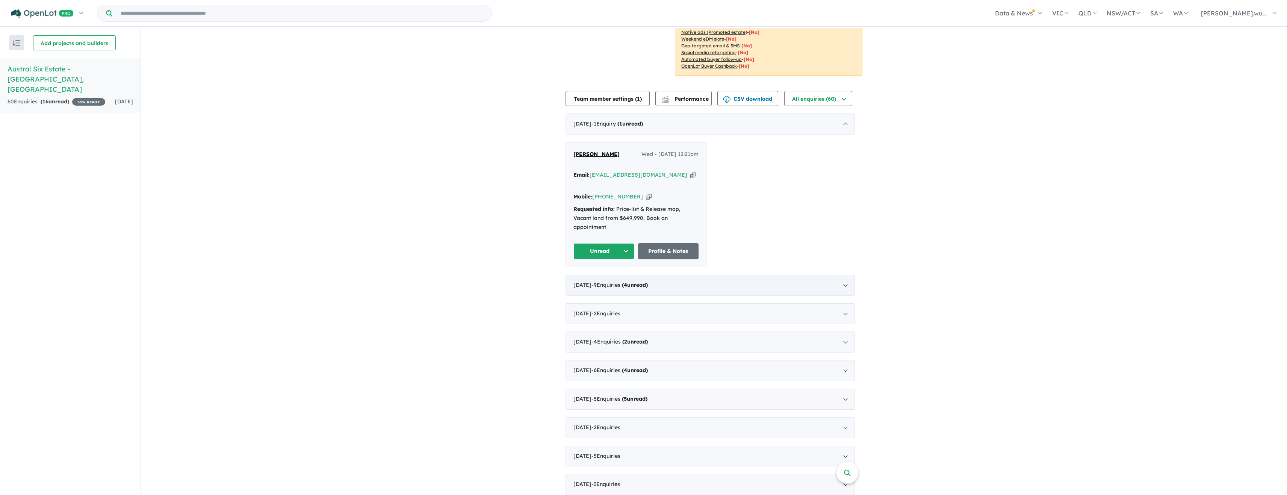 The image size is (1287, 495). What do you see at coordinates (703, 39) in the screenshot?
I see `u: Weekend eDM slots` at bounding box center [703, 39].